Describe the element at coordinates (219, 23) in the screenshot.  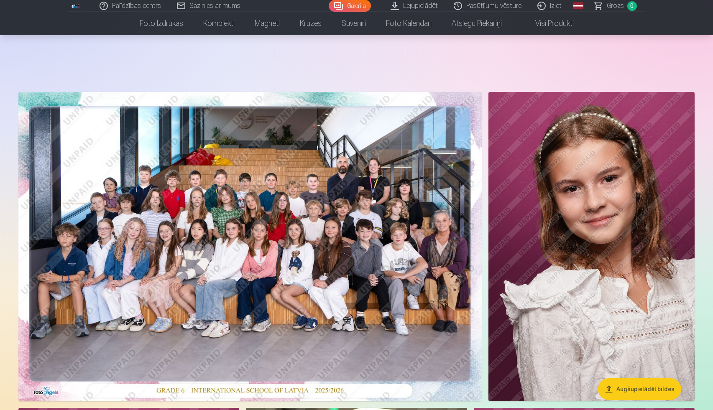
I see `a: Komplekti` at that location.